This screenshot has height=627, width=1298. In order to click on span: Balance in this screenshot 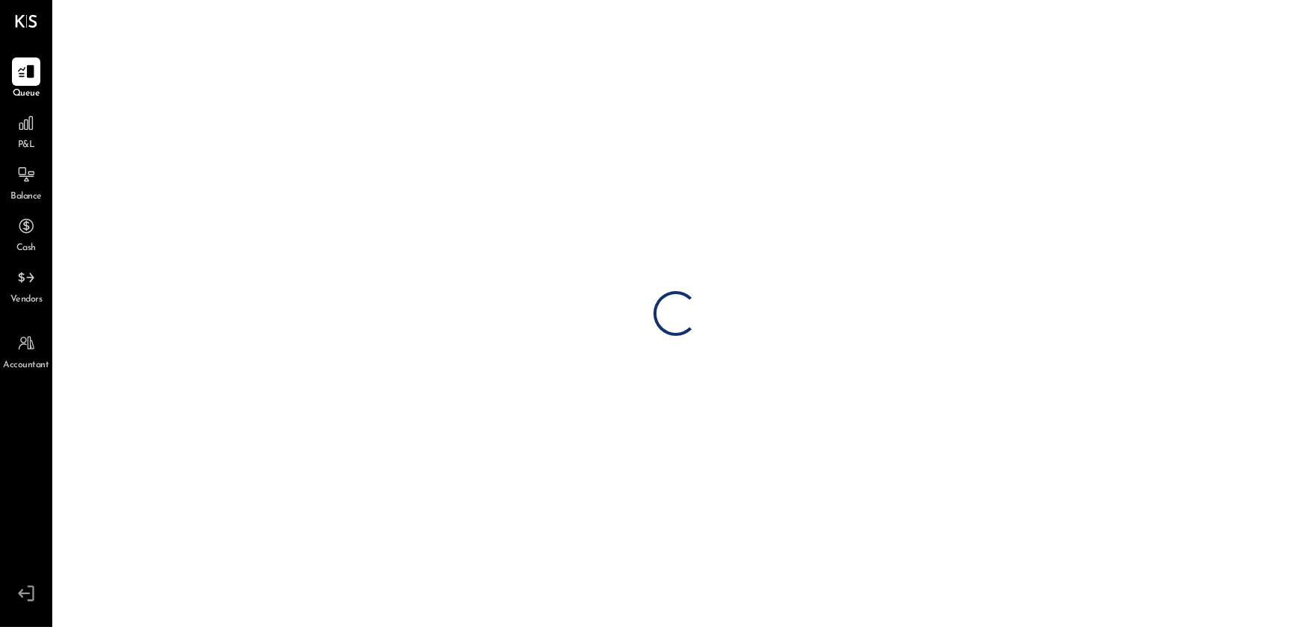, I will do `click(26, 197)`.